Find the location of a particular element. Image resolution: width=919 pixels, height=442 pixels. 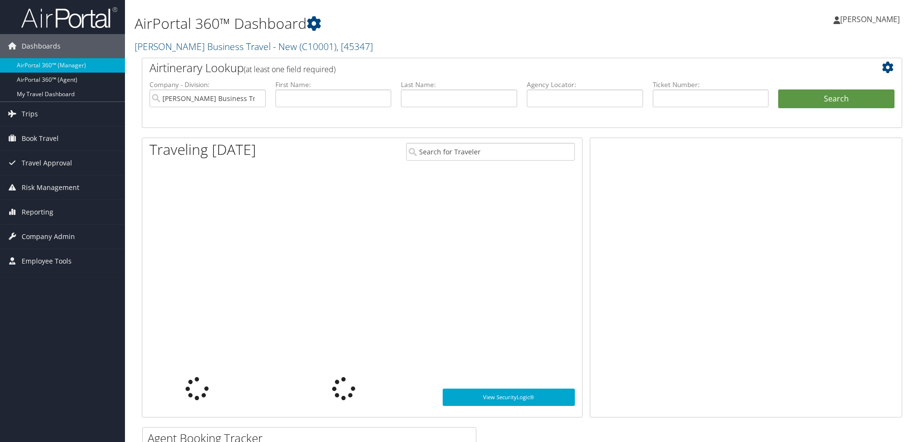

label: Ticket Number: is located at coordinates (711, 85).